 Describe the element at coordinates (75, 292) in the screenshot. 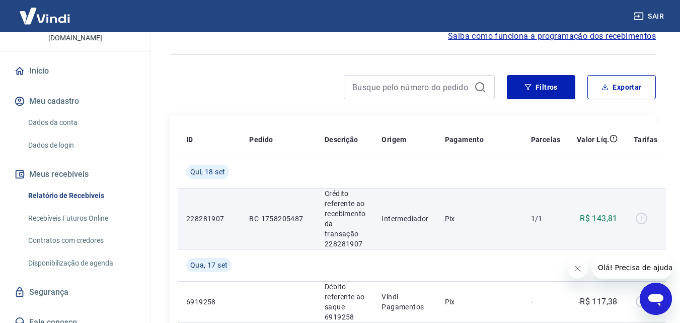

I see `a: Segurança` at that location.